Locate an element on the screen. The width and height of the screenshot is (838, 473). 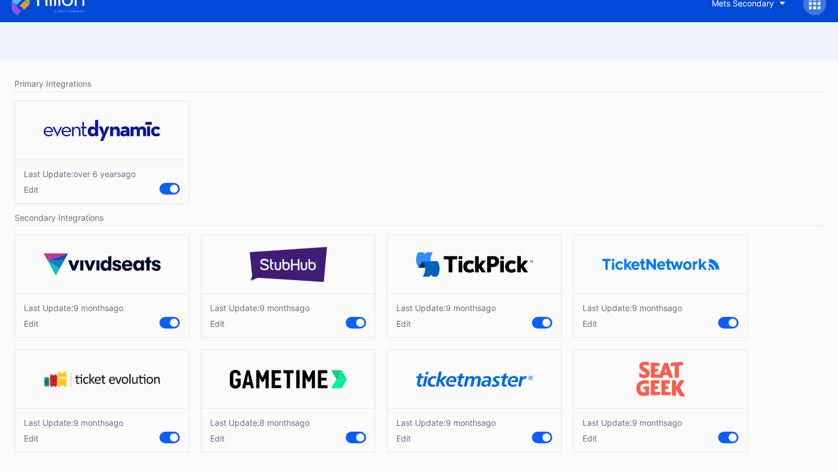
img: gametime.svg is located at coordinates (288, 379).